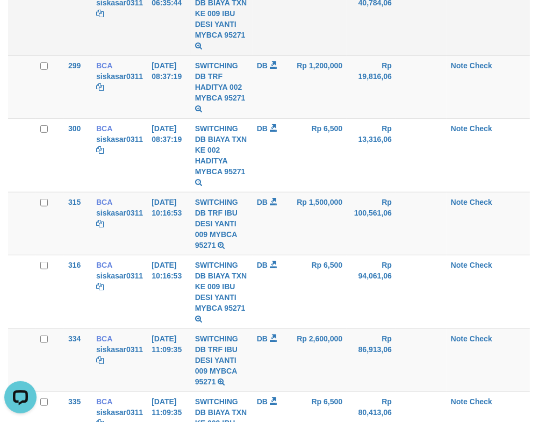 Image resolution: width=538 pixels, height=422 pixels. Describe the element at coordinates (319, 359) in the screenshot. I see `td: Rp 2,600,000` at that location.